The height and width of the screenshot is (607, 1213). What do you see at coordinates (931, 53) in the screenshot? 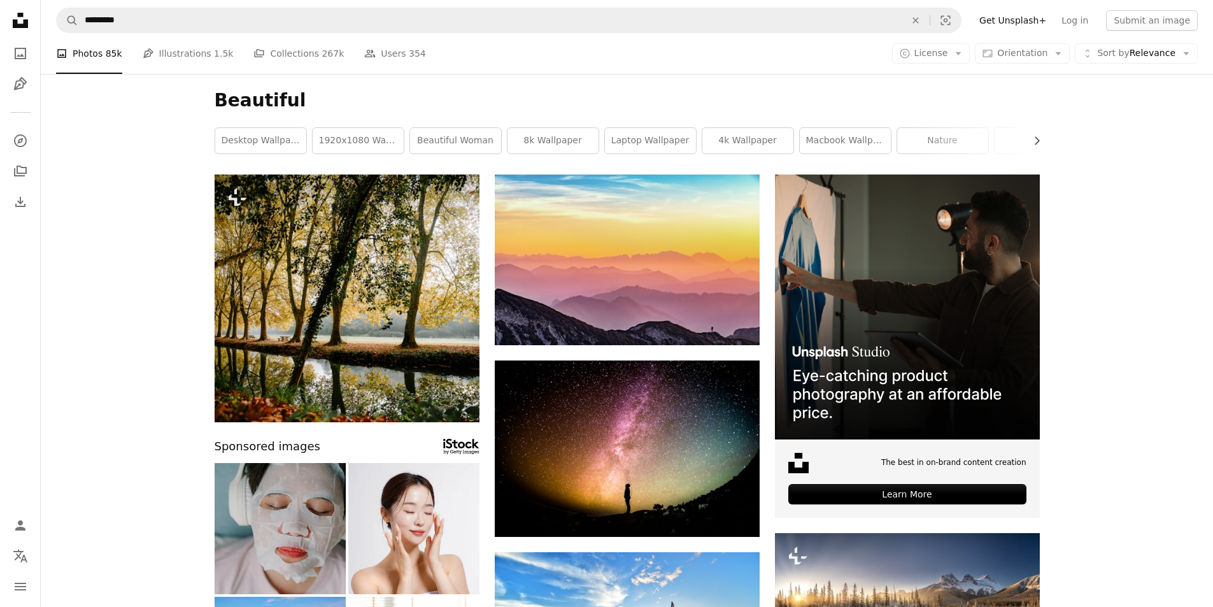
I see `span: License` at bounding box center [931, 53].